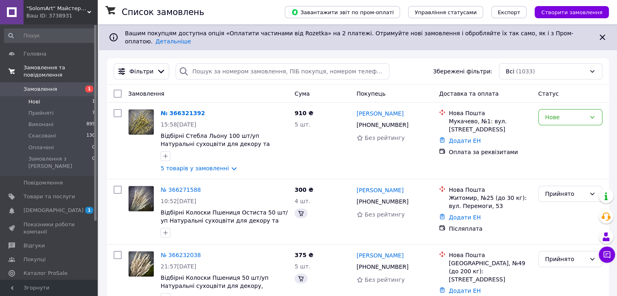  Describe the element at coordinates (62, 16) in the screenshot. I see `div: Ваш ID: 3738931` at that location.